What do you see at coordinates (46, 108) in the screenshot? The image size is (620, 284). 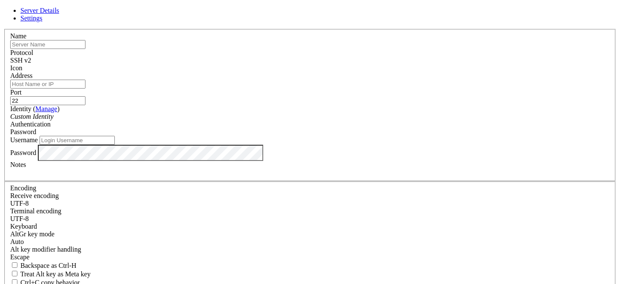 I see `a: Manage` at bounding box center [46, 108].